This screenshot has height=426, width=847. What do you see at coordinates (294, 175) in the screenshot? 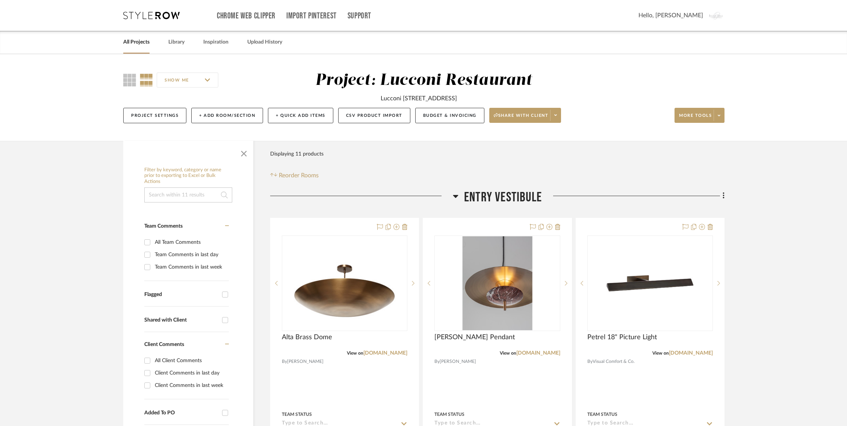
I see `button: Reorder Rooms` at bounding box center [294, 175].